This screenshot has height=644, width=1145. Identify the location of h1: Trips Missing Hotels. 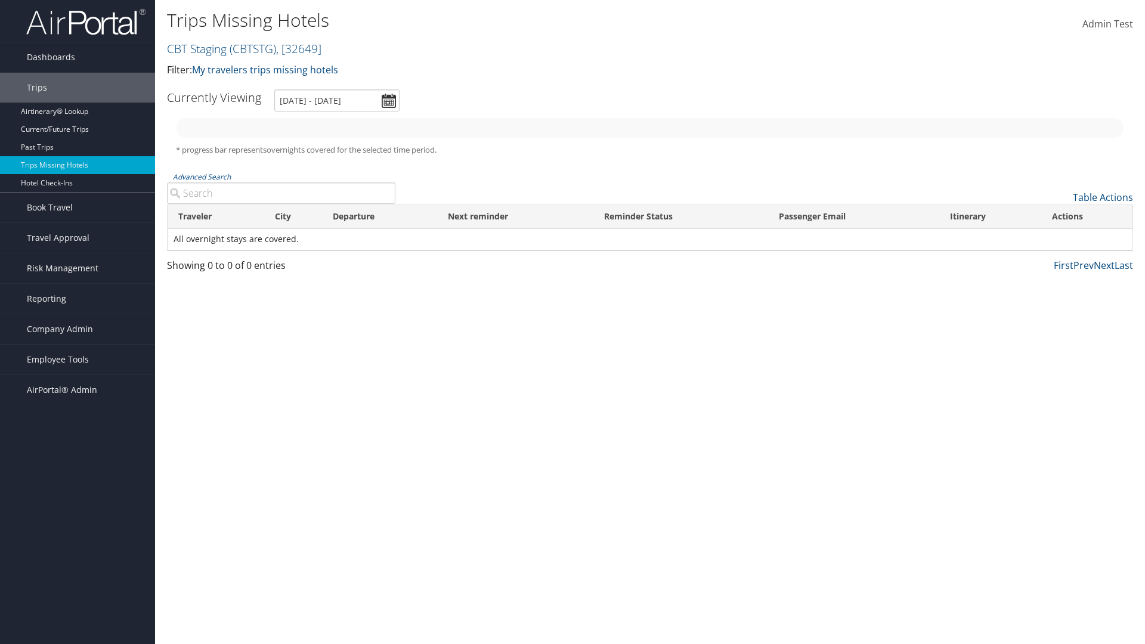
(489, 20).